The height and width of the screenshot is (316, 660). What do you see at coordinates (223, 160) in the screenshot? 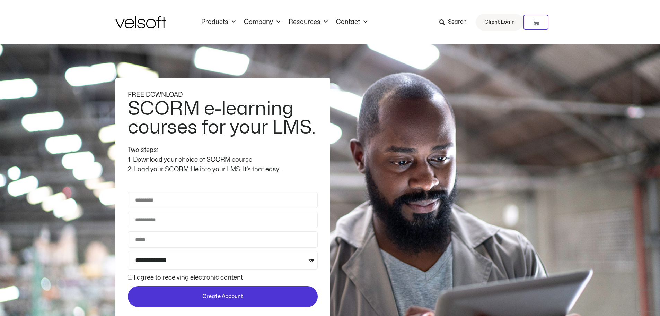
I see `div: 1. Download your choice of SCORM course` at bounding box center [223, 160].